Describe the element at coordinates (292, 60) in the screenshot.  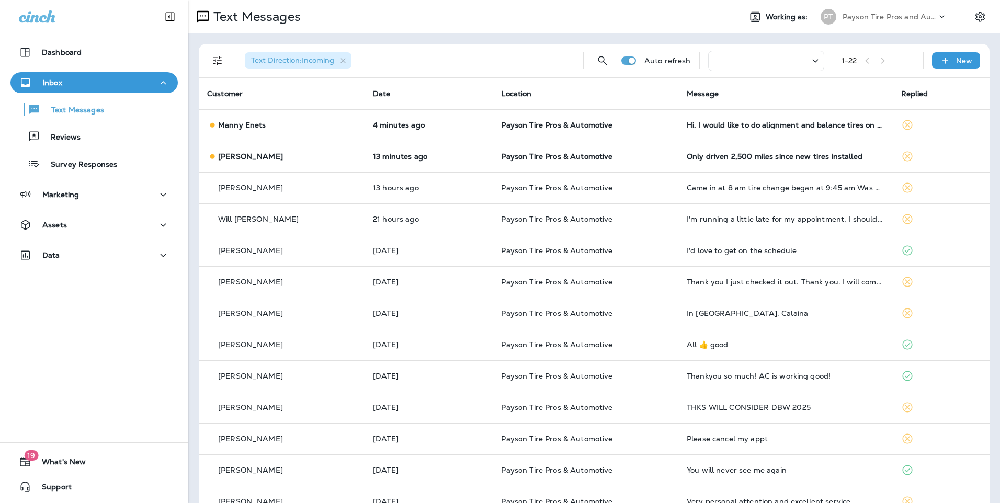
I see `span: Text Direction : Incoming` at that location.